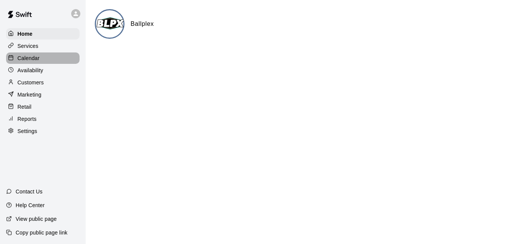 The width and height of the screenshot is (517, 244). Describe the element at coordinates (43, 70) in the screenshot. I see `div: Availability` at that location.